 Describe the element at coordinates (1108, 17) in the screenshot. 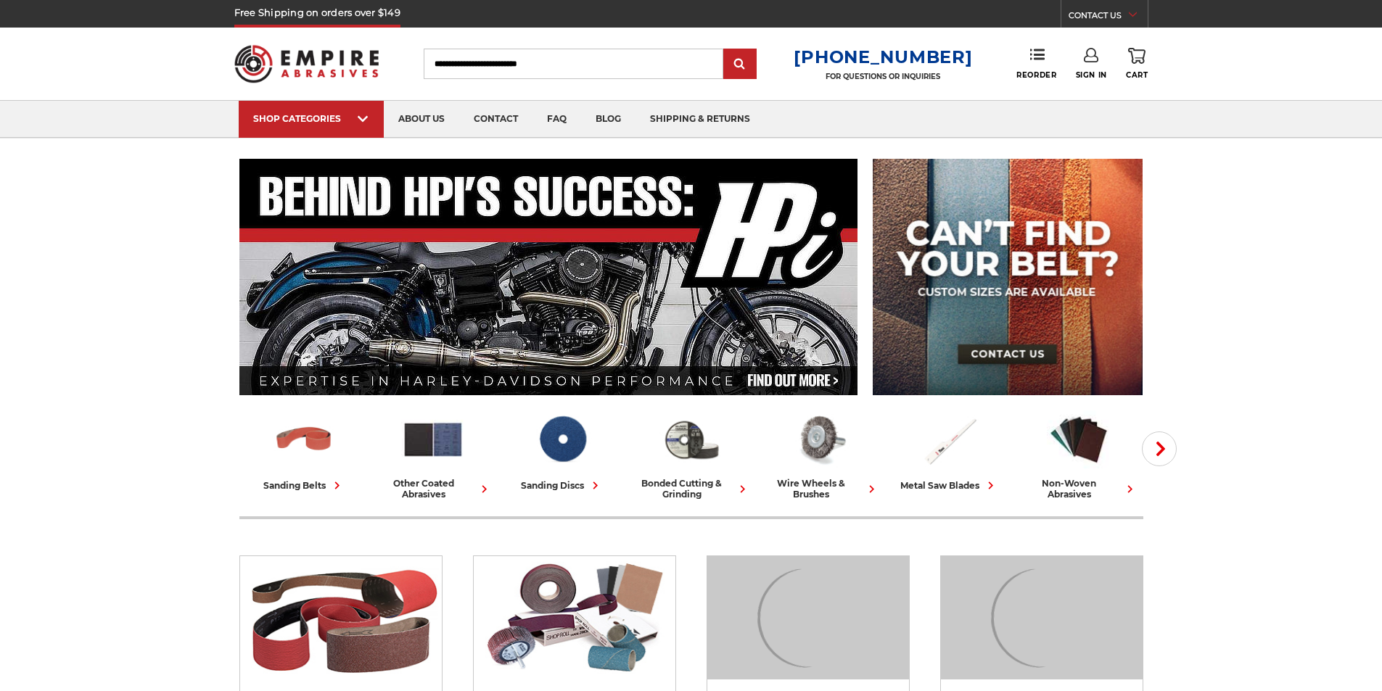

I see `a: CONTACT US` at that location.